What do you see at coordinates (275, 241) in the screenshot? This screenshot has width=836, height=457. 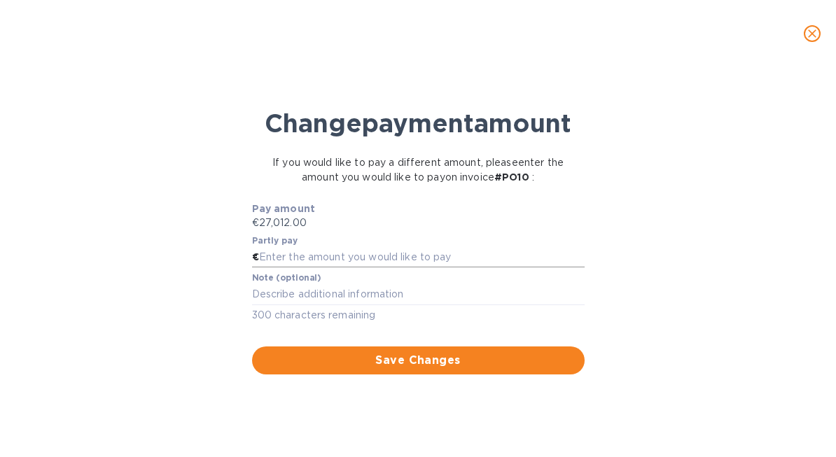 I see `label: Partly pay` at bounding box center [275, 241].